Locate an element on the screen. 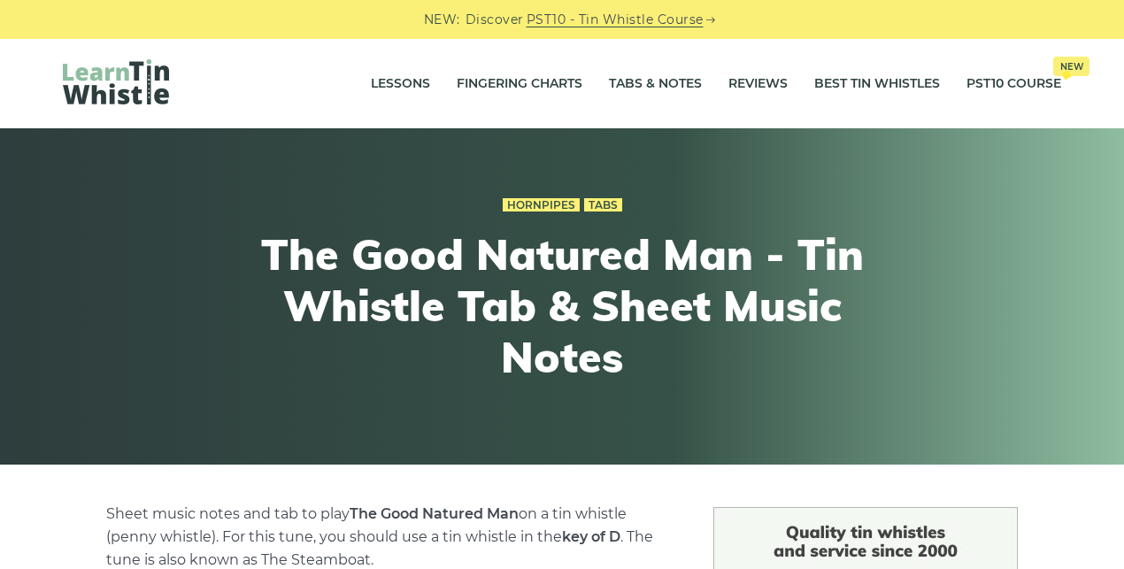 This screenshot has height=569, width=1124. h1: The Good Natured Man - Tin Whistle Tab & Sheet Music Notes is located at coordinates (562, 305).